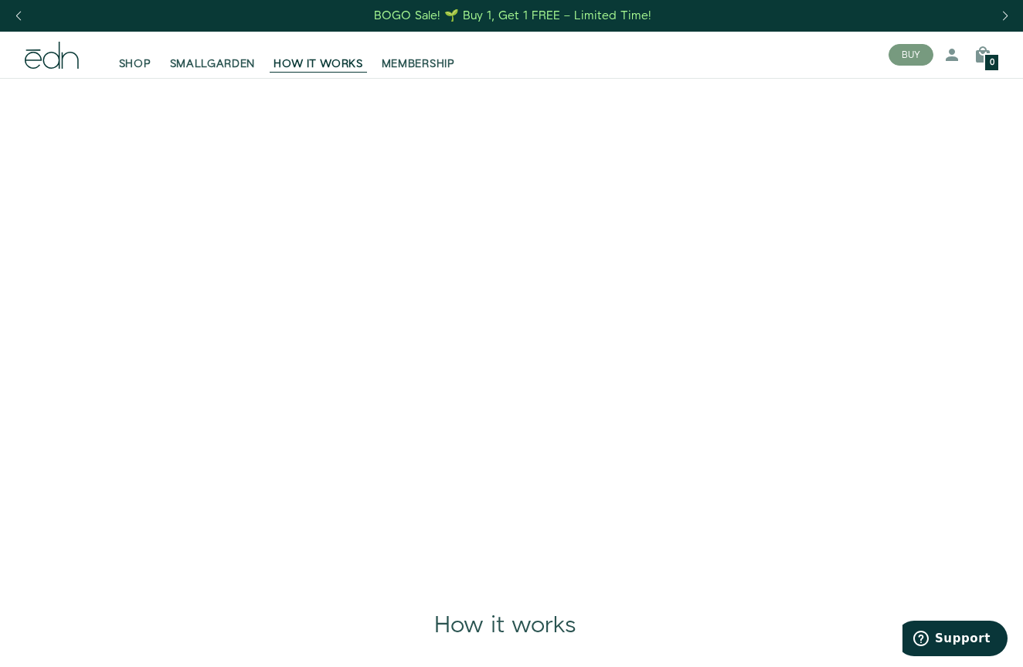 This screenshot has width=1023, height=667. What do you see at coordinates (212, 64) in the screenshot?
I see `span: SMALLGARDEN` at bounding box center [212, 64].